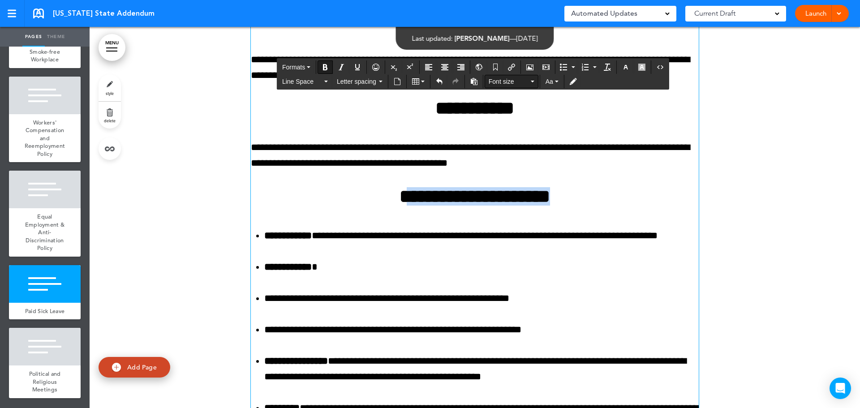 This screenshot has width=860, height=408. I want to click on div: Subscript, so click(394, 67).